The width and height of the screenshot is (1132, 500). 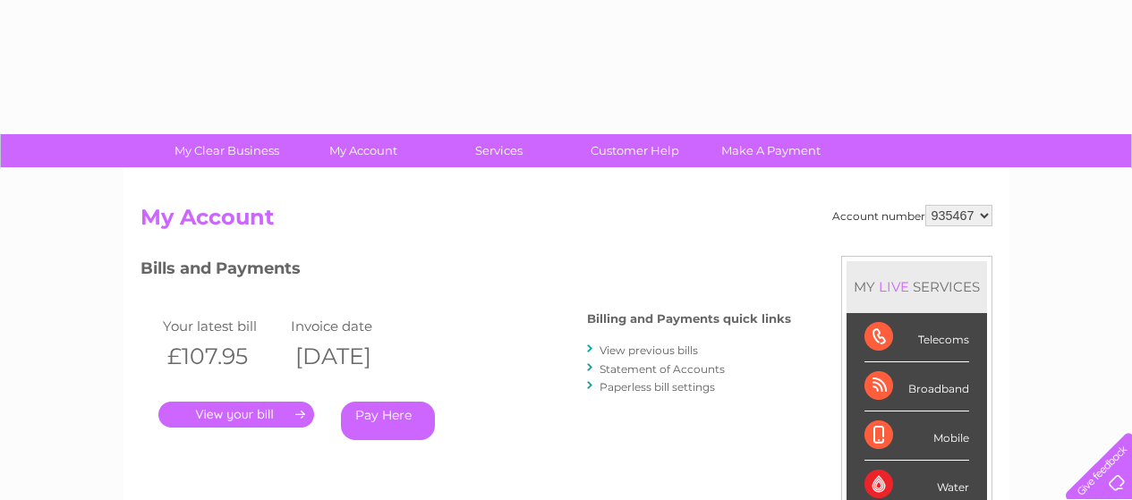 What do you see at coordinates (917, 436) in the screenshot?
I see `div: Mobile` at bounding box center [917, 436].